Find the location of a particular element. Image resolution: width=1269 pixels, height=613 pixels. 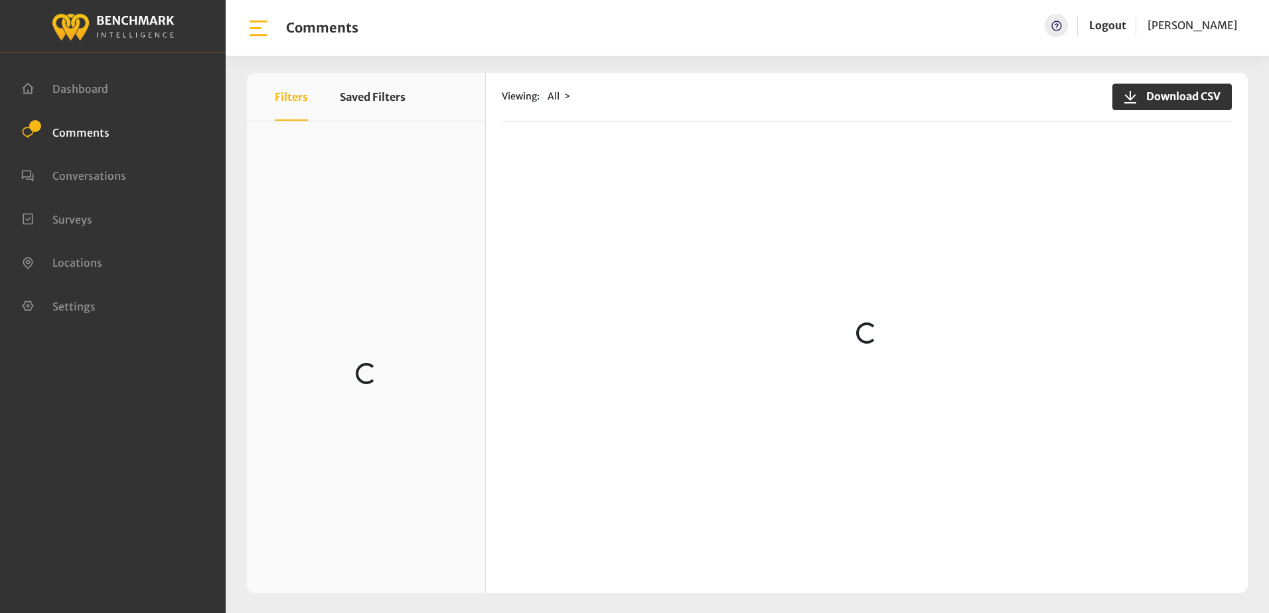

span: All is located at coordinates (554, 96).